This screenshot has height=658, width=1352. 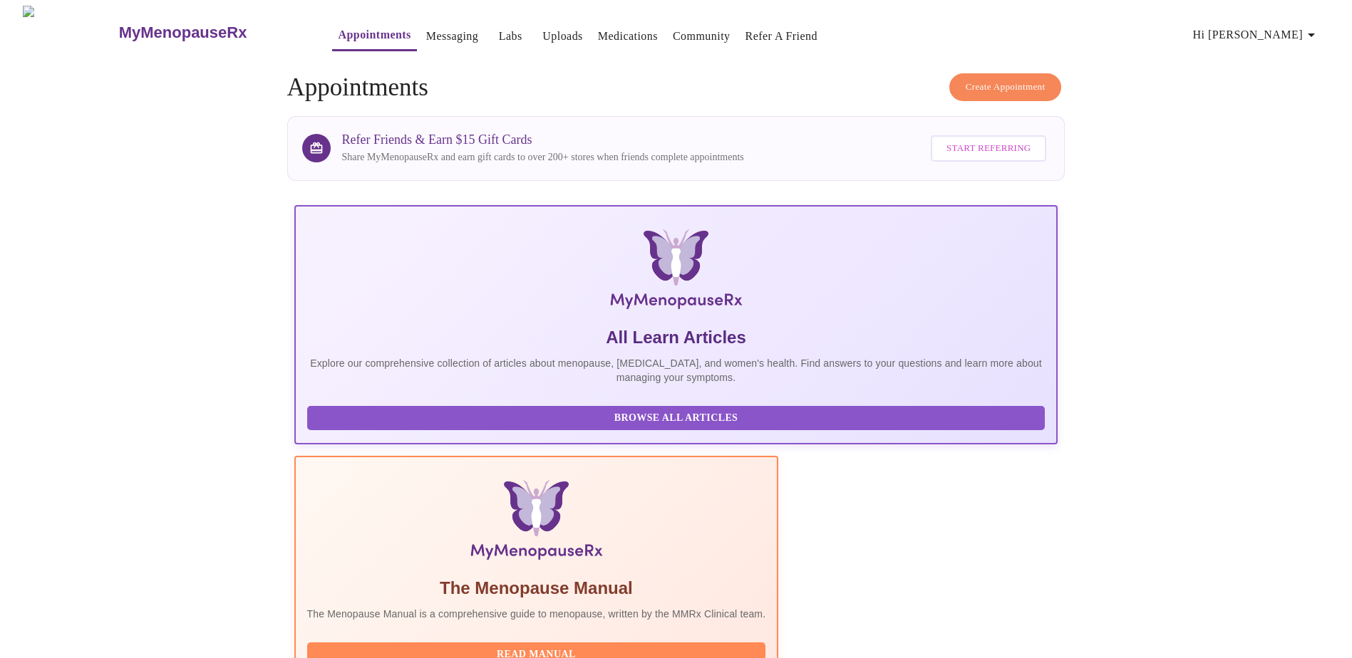 I want to click on a: Refer a Friend, so click(x=782, y=36).